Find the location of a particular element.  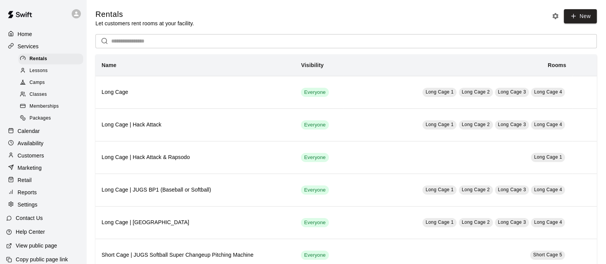

p: Reports is located at coordinates (27, 193).